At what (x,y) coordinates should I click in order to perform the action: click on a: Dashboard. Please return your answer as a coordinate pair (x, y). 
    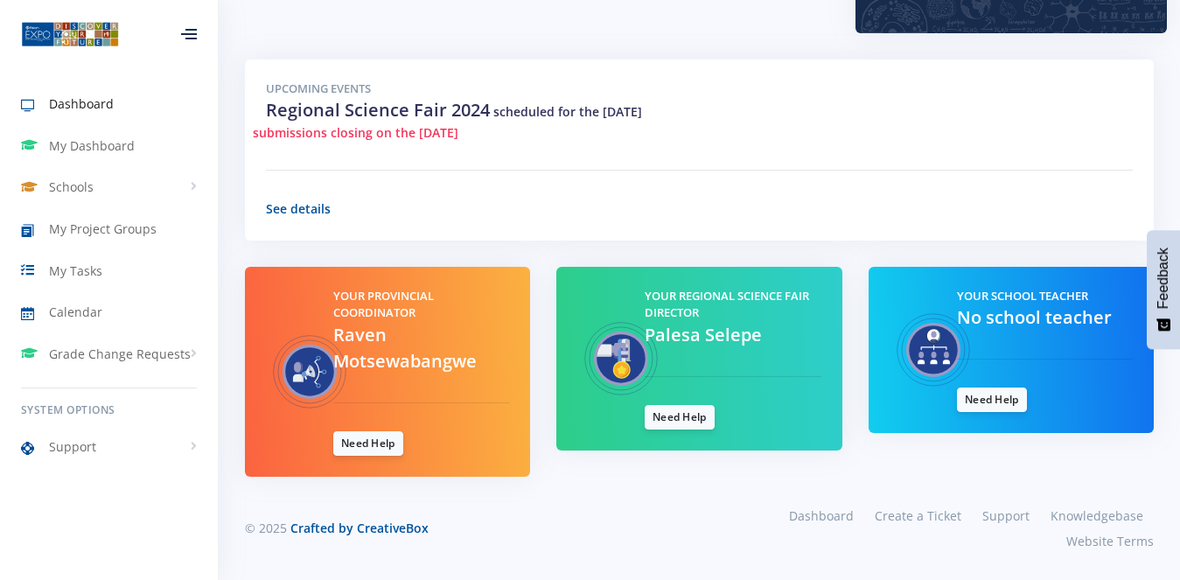
    Looking at the image, I should click on (821, 515).